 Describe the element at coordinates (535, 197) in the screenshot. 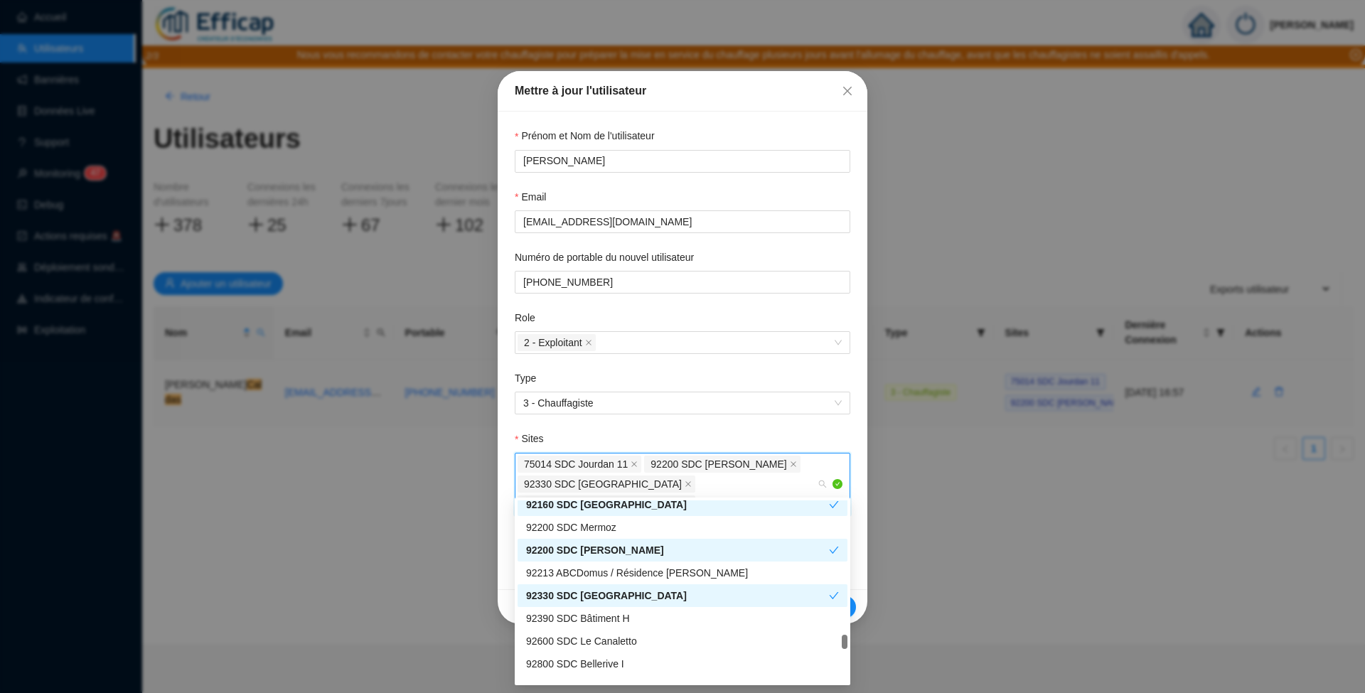

I see `label: Email` at that location.